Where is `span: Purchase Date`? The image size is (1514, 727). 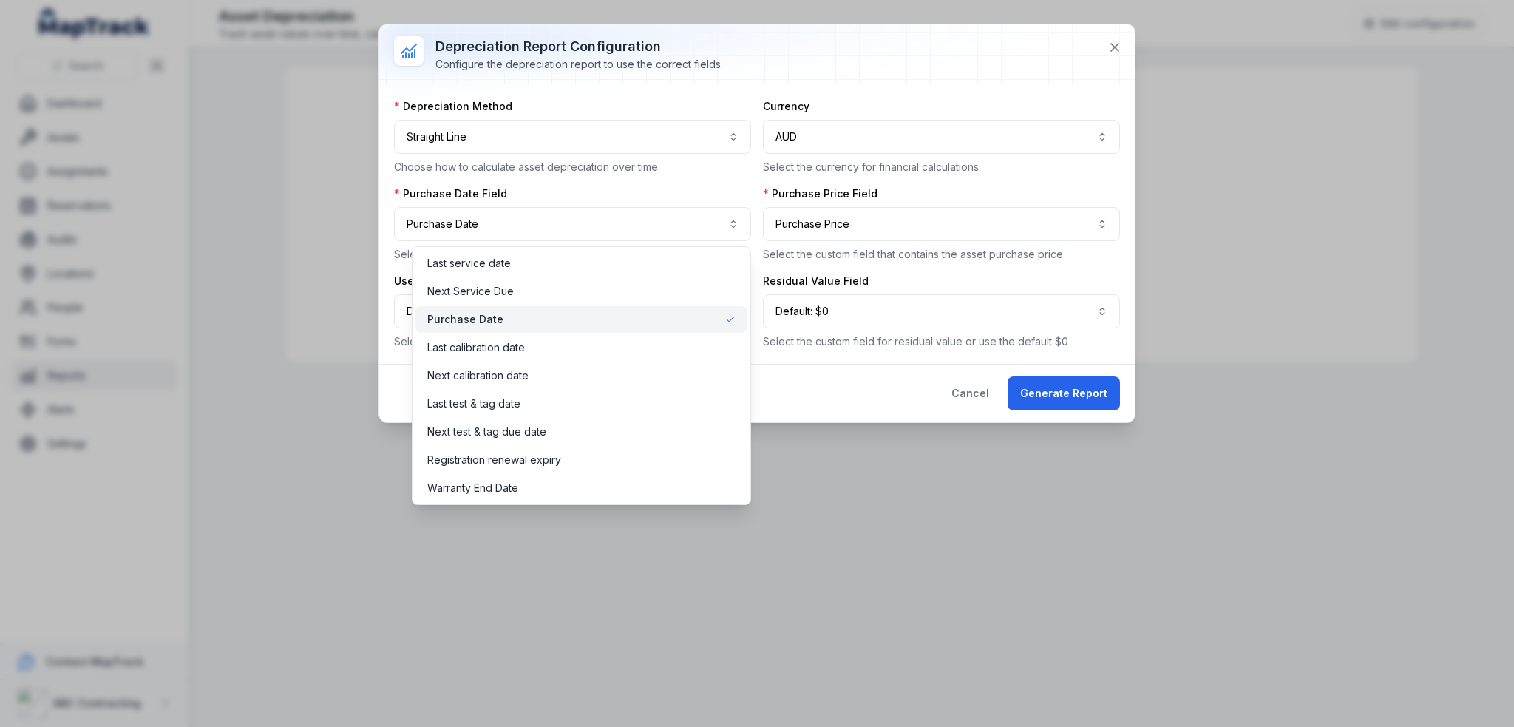
span: Purchase Date is located at coordinates (465, 319).